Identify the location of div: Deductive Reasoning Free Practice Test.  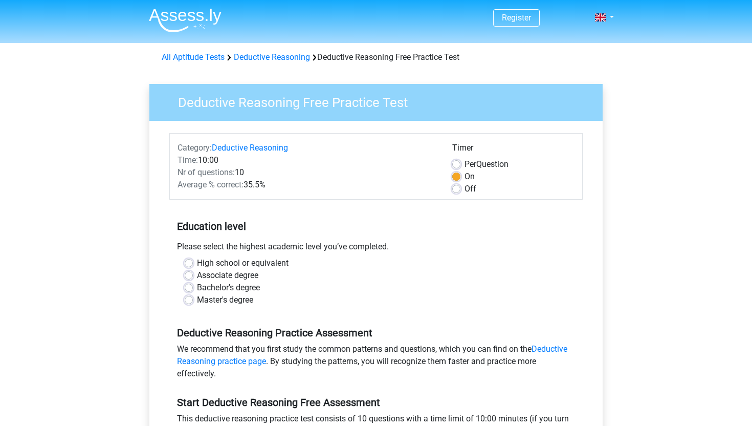
(376, 57).